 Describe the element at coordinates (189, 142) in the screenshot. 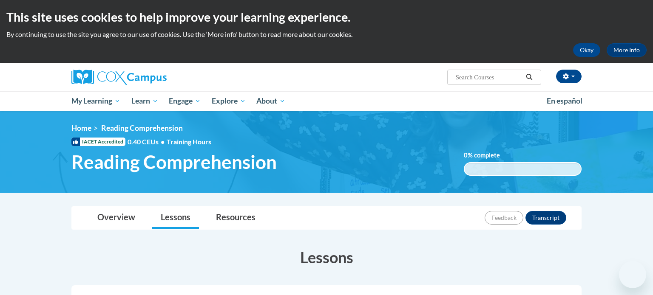

I see `span: Training Hours` at that location.